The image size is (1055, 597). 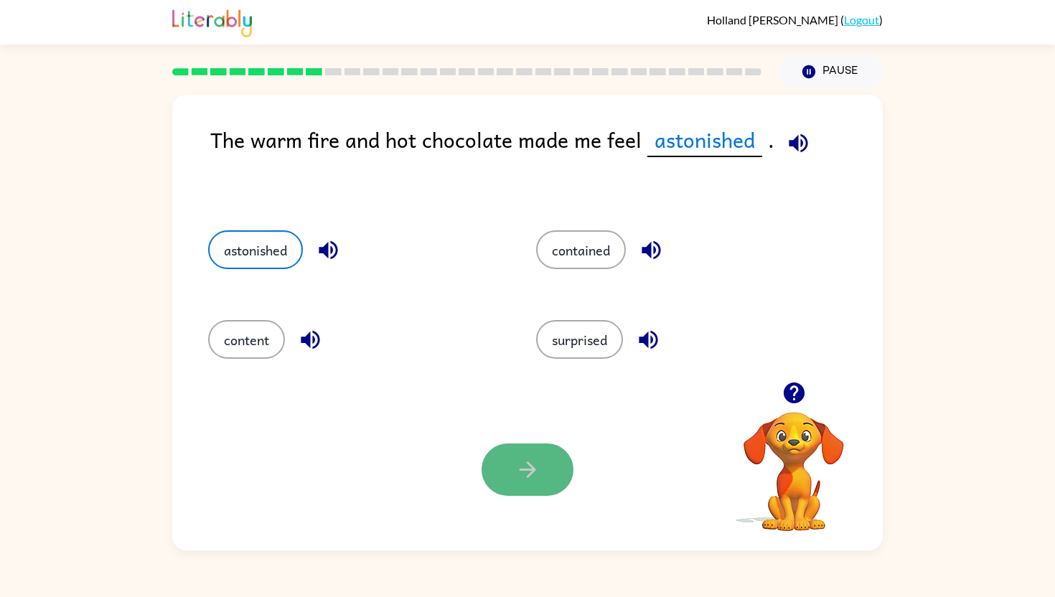 I want to click on img: Literably, so click(x=212, y=22).